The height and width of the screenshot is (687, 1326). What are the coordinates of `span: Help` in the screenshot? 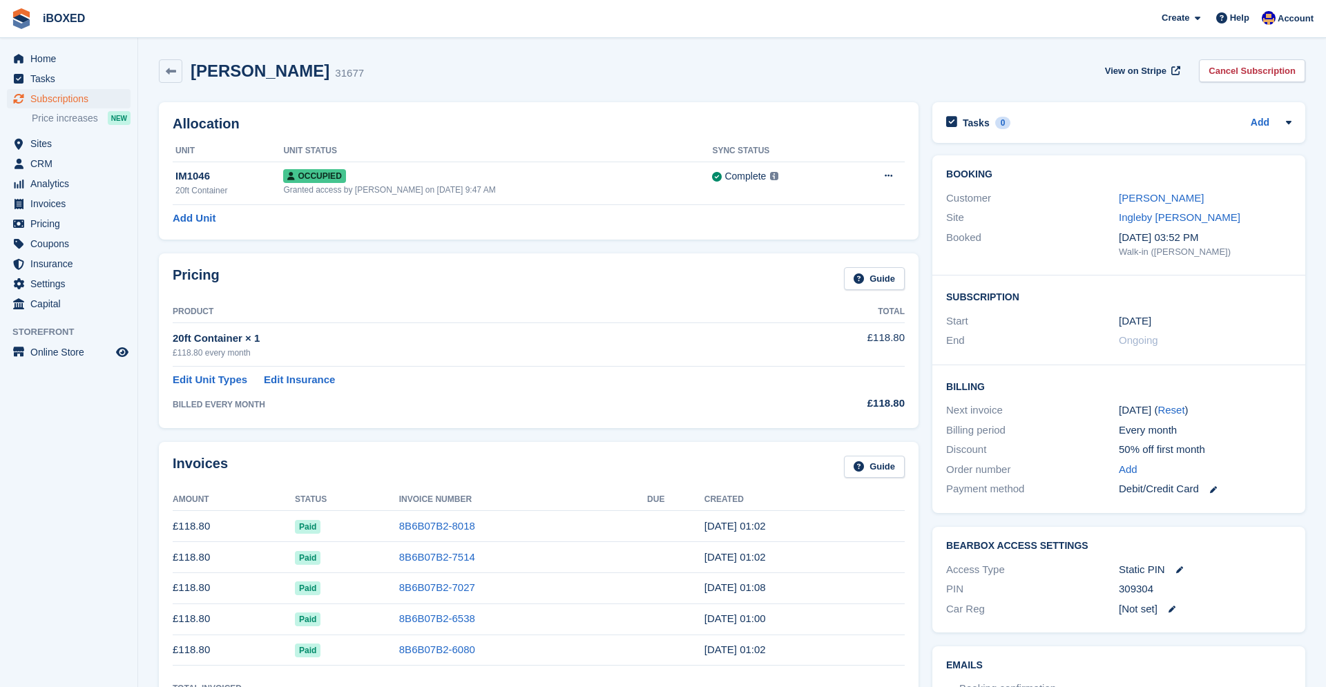 It's located at (1240, 18).